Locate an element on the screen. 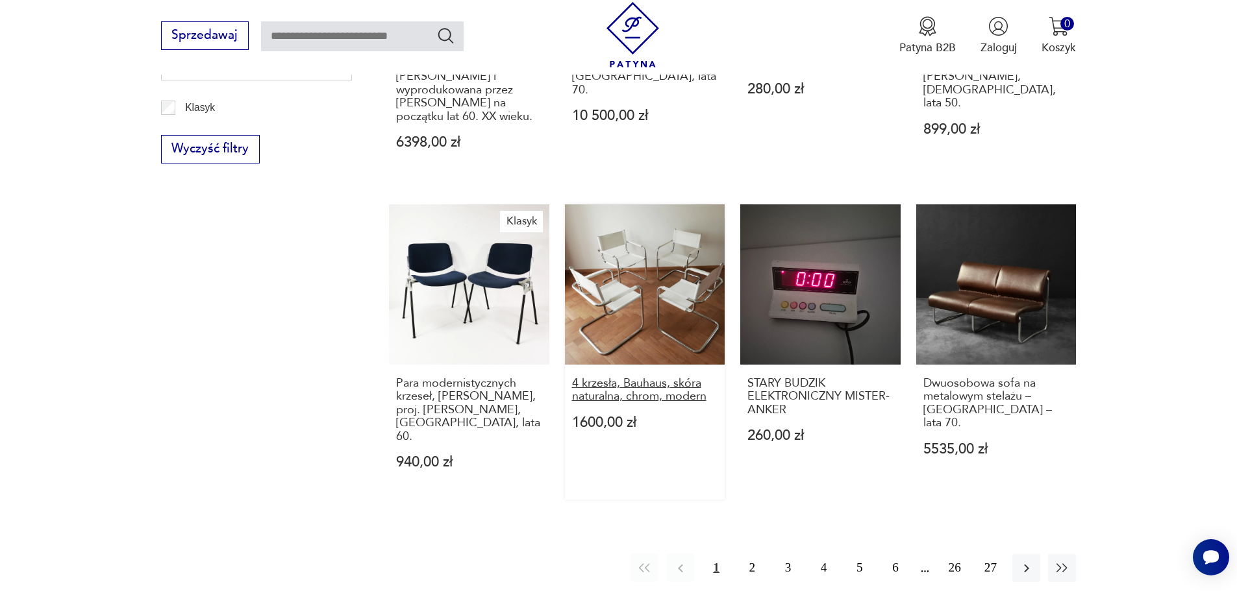 The height and width of the screenshot is (591, 1237). a: KlasykPara modernistycznych krzeseł, Anonima Castelli, proj. G. Piretti, Włochy, lata 60.Para mod... is located at coordinates (469, 352).